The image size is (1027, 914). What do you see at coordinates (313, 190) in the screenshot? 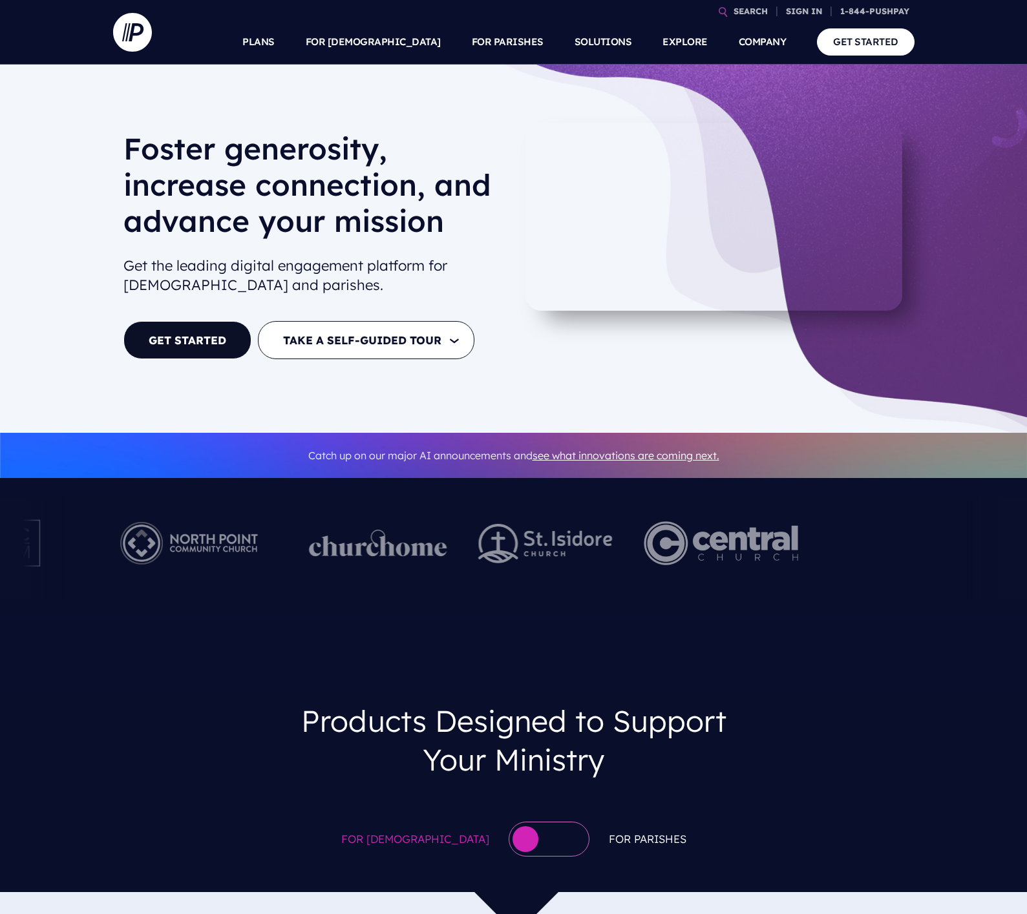
I see `h1: Foster generosity, increase connection, and advance your mission` at bounding box center [313, 190].